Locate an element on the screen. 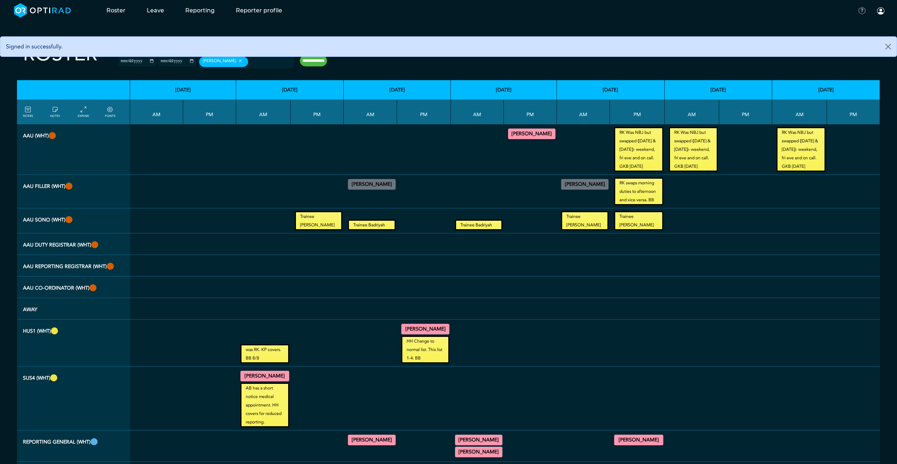  div: No specified Site 08:00 - 09:00 is located at coordinates (584, 184).